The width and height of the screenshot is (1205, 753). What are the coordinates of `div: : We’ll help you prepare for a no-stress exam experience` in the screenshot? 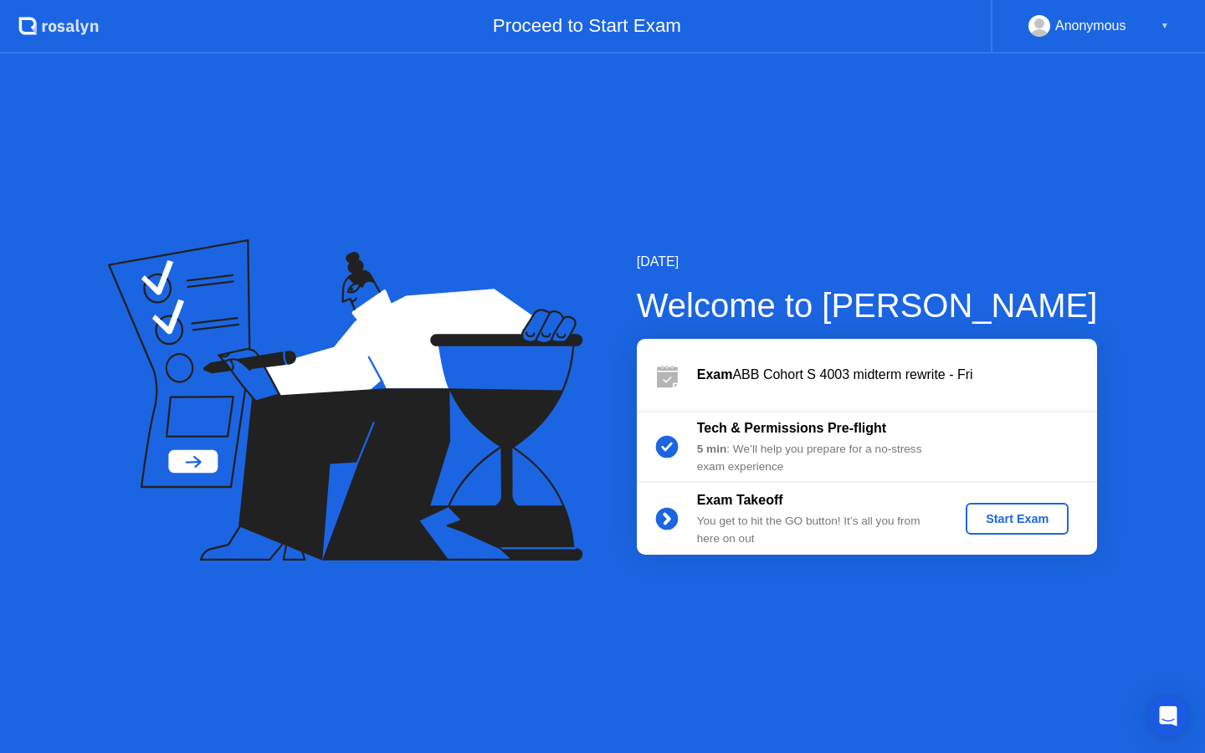 It's located at (817, 458).